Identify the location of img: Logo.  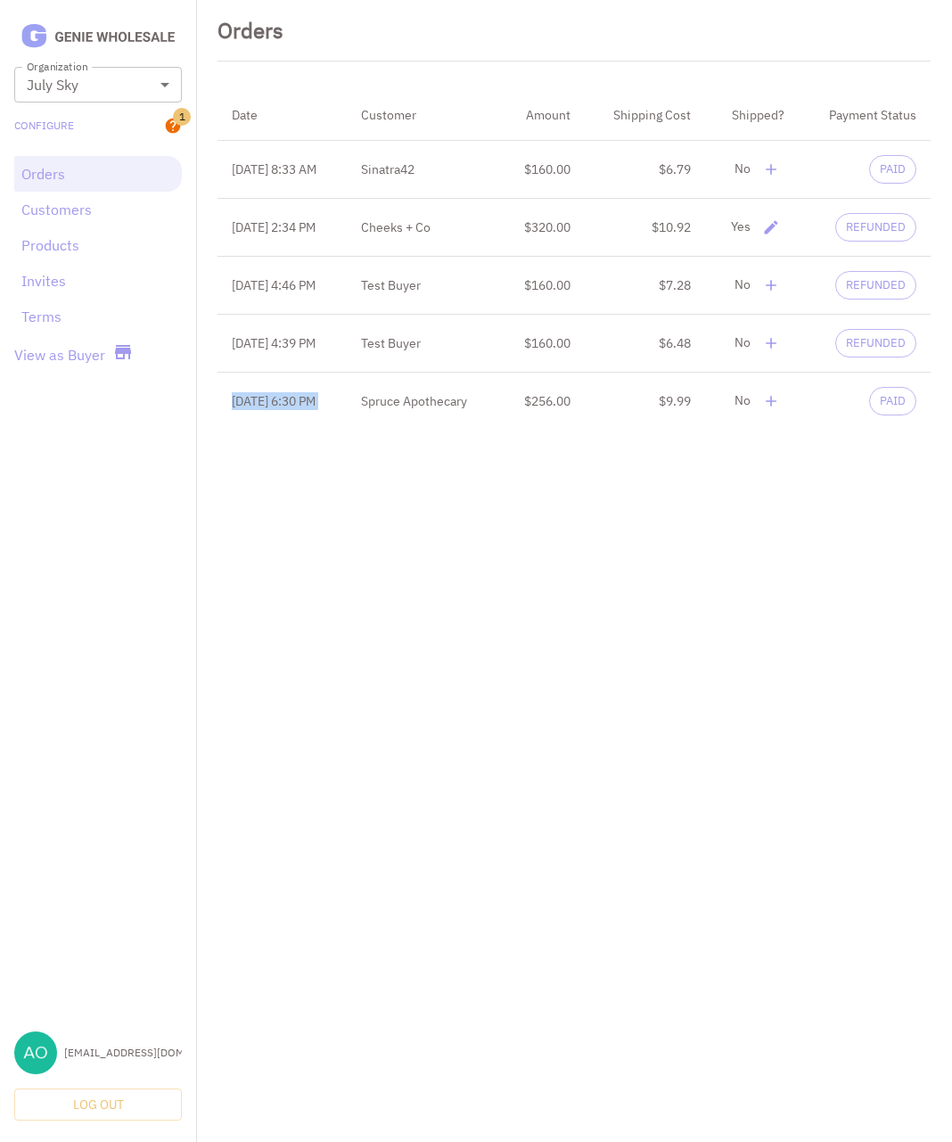
(98, 37).